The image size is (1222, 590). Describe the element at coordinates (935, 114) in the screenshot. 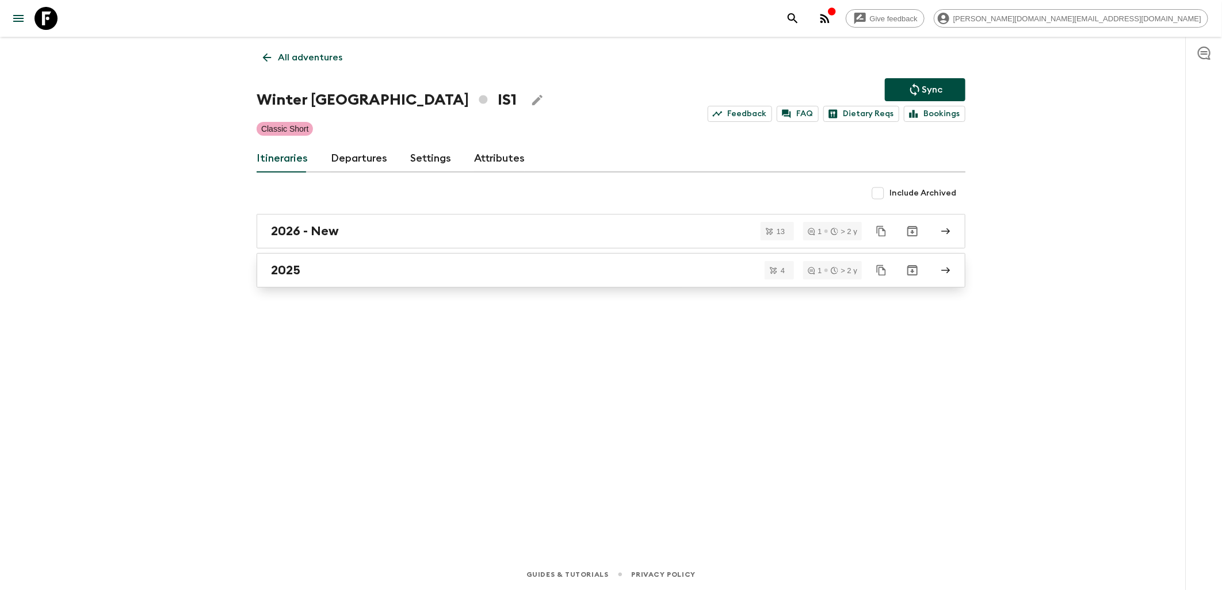

I see `a: Bookings` at that location.